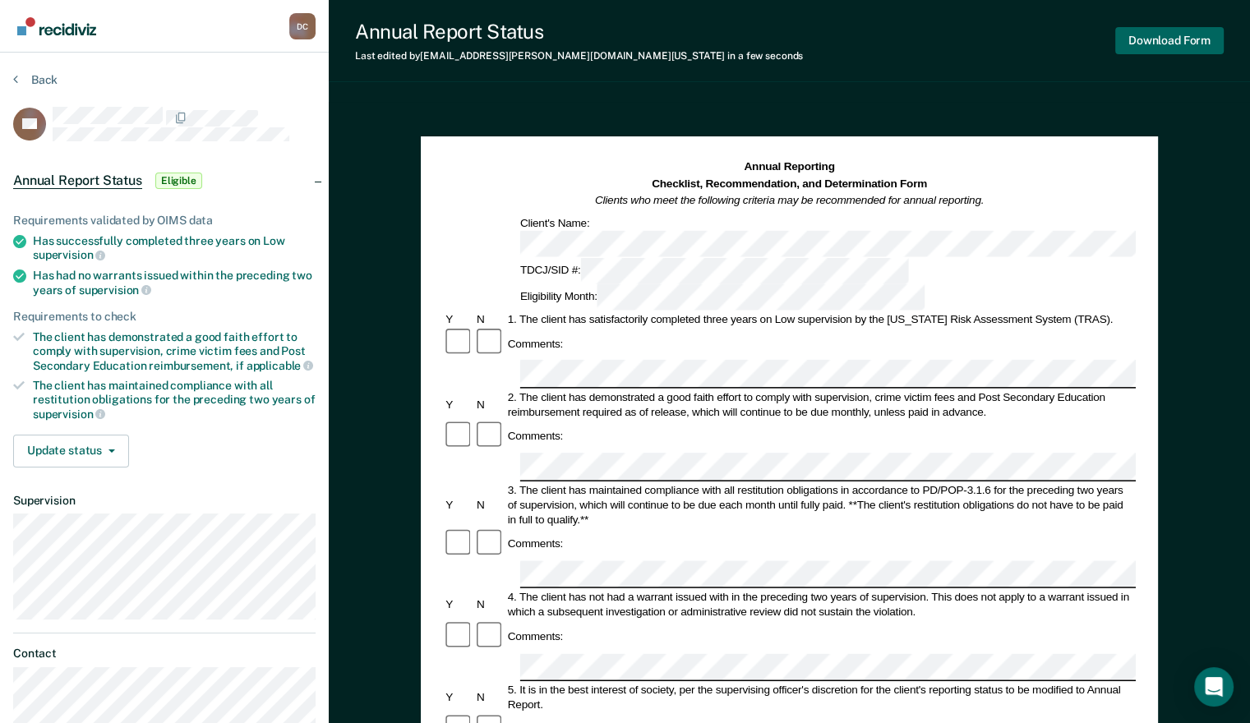 Image resolution: width=1250 pixels, height=723 pixels. Describe the element at coordinates (714, 271) in the screenshot. I see `div: TDCJ/SID #:` at that location.